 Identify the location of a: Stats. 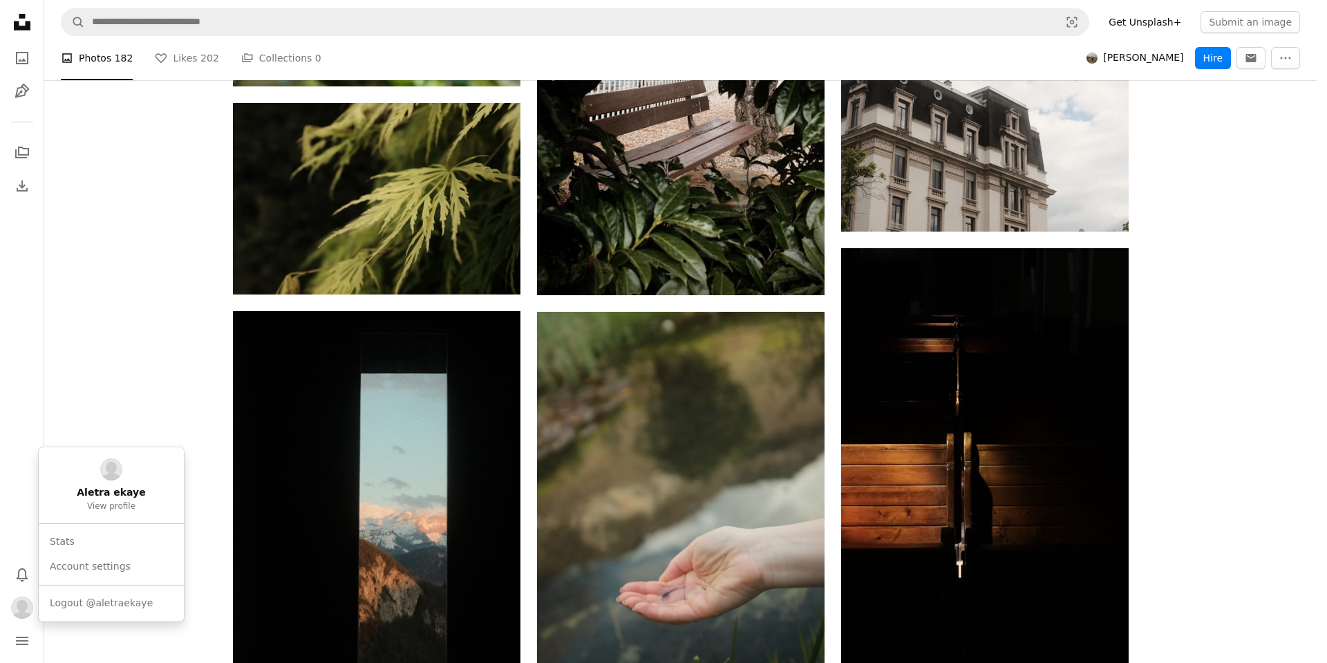
(111, 542).